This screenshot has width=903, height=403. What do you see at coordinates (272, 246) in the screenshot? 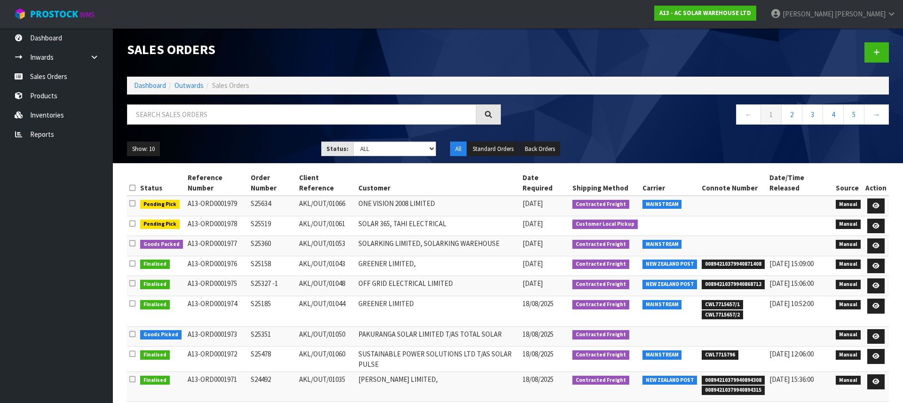
I see `td: S25360` at bounding box center [272, 246].